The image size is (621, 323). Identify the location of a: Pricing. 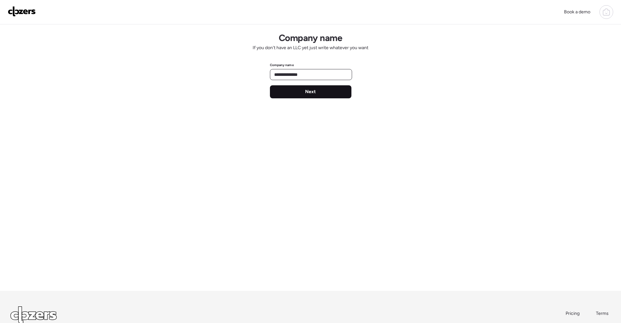
(573, 314).